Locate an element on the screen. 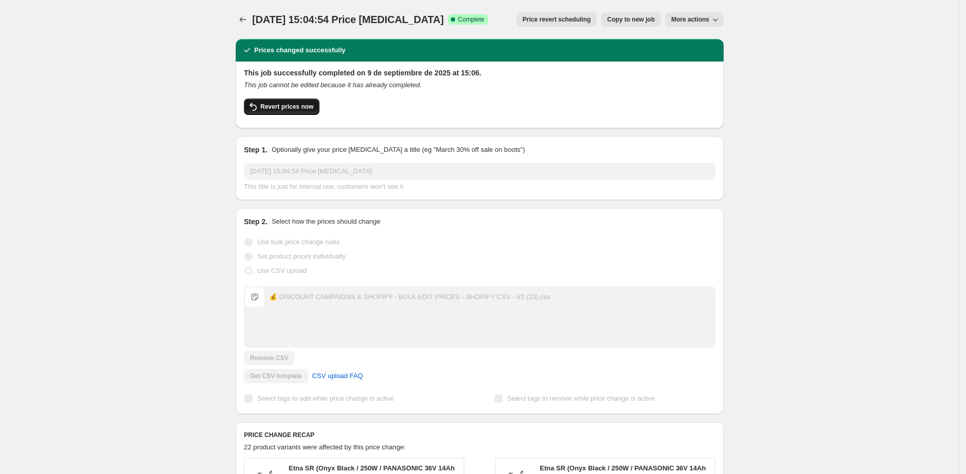 Image resolution: width=966 pixels, height=474 pixels. input: 30% off holiday sale is located at coordinates (480, 171).